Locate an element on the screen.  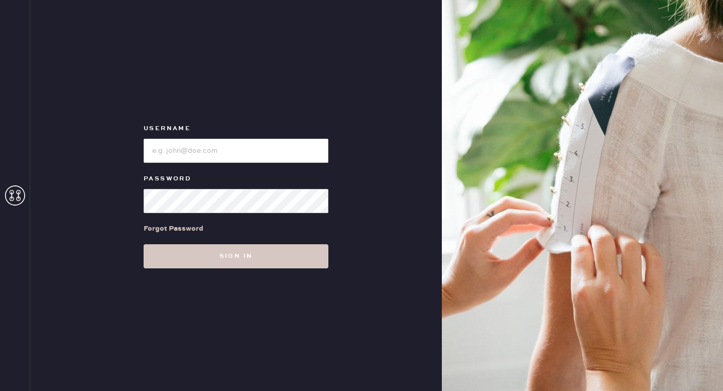
label: Password is located at coordinates (236, 179).